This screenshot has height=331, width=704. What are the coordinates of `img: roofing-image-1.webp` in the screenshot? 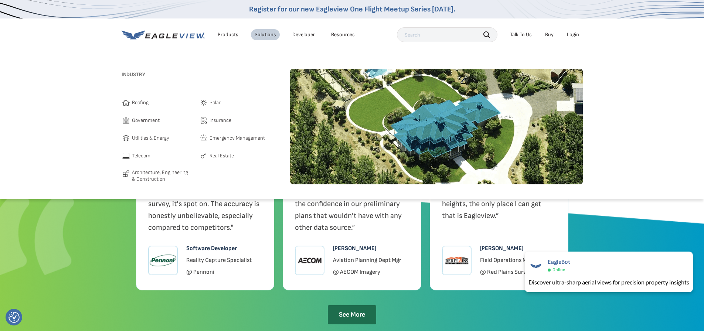 It's located at (437, 126).